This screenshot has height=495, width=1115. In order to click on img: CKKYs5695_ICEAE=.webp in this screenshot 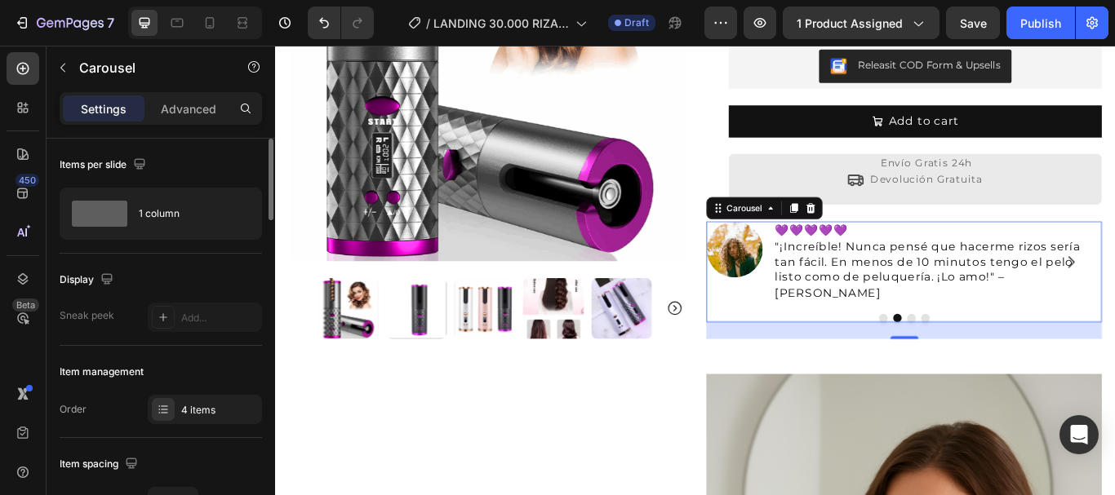, I will do `click(656, 24)`.